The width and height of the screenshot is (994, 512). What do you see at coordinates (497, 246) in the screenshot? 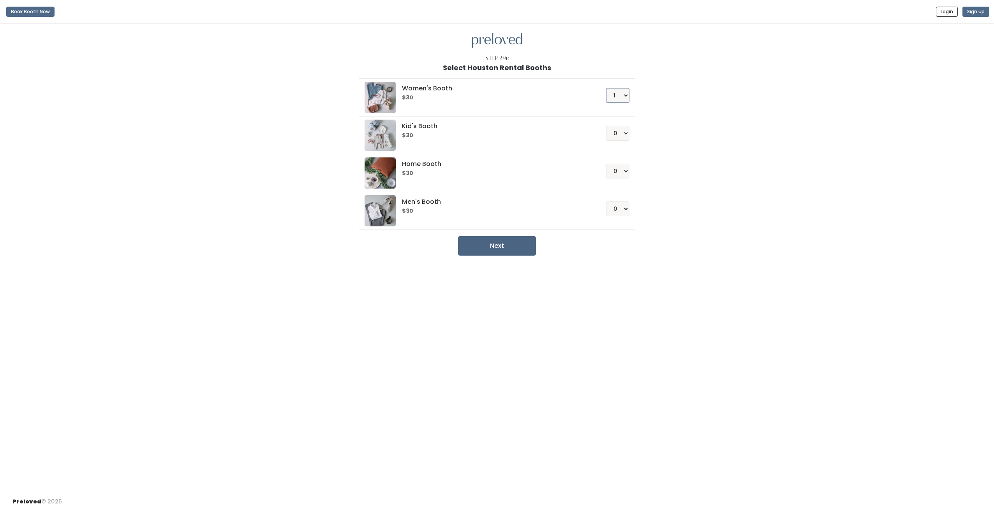
I see `button: Next` at bounding box center [497, 246].